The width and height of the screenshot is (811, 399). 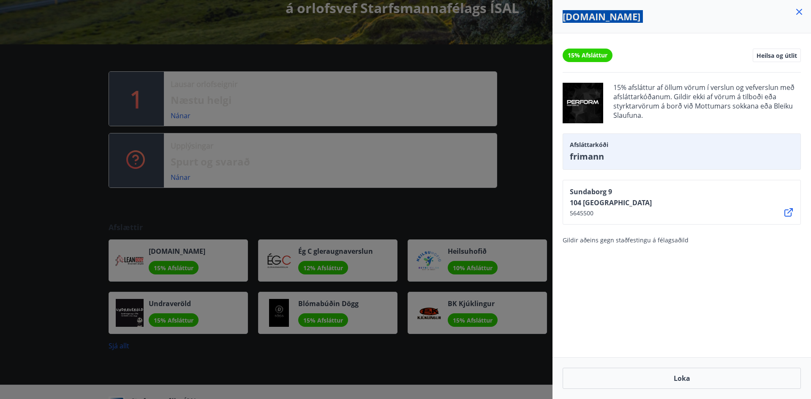 I want to click on span: 15% Afsláttur, so click(x=588, y=55).